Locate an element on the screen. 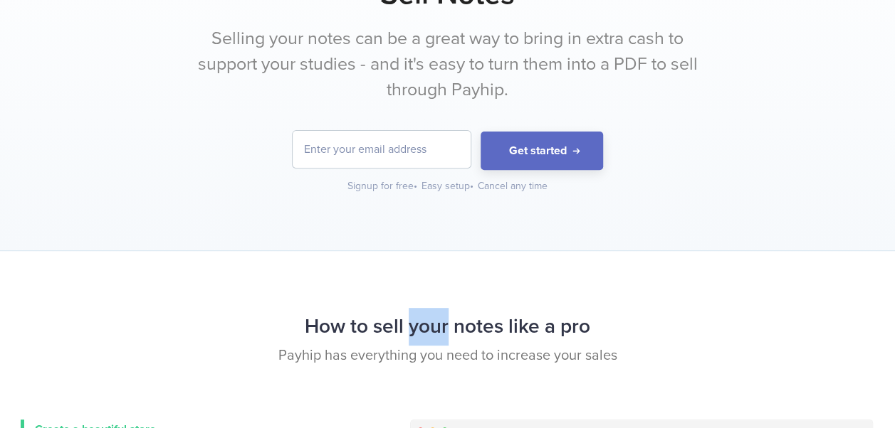 The image size is (895, 428). button: Get started is located at coordinates (542, 151).